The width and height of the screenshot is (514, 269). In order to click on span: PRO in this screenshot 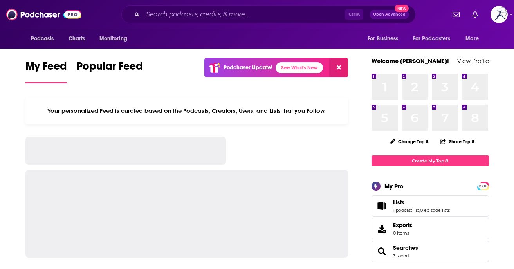, I will do `click(483, 186)`.